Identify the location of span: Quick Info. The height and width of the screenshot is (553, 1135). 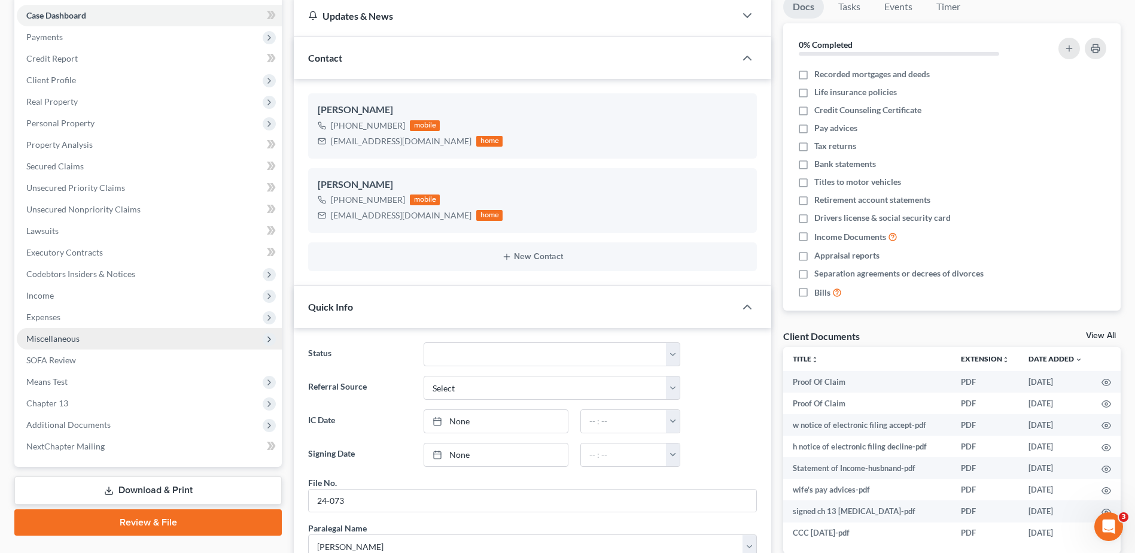
(330, 306).